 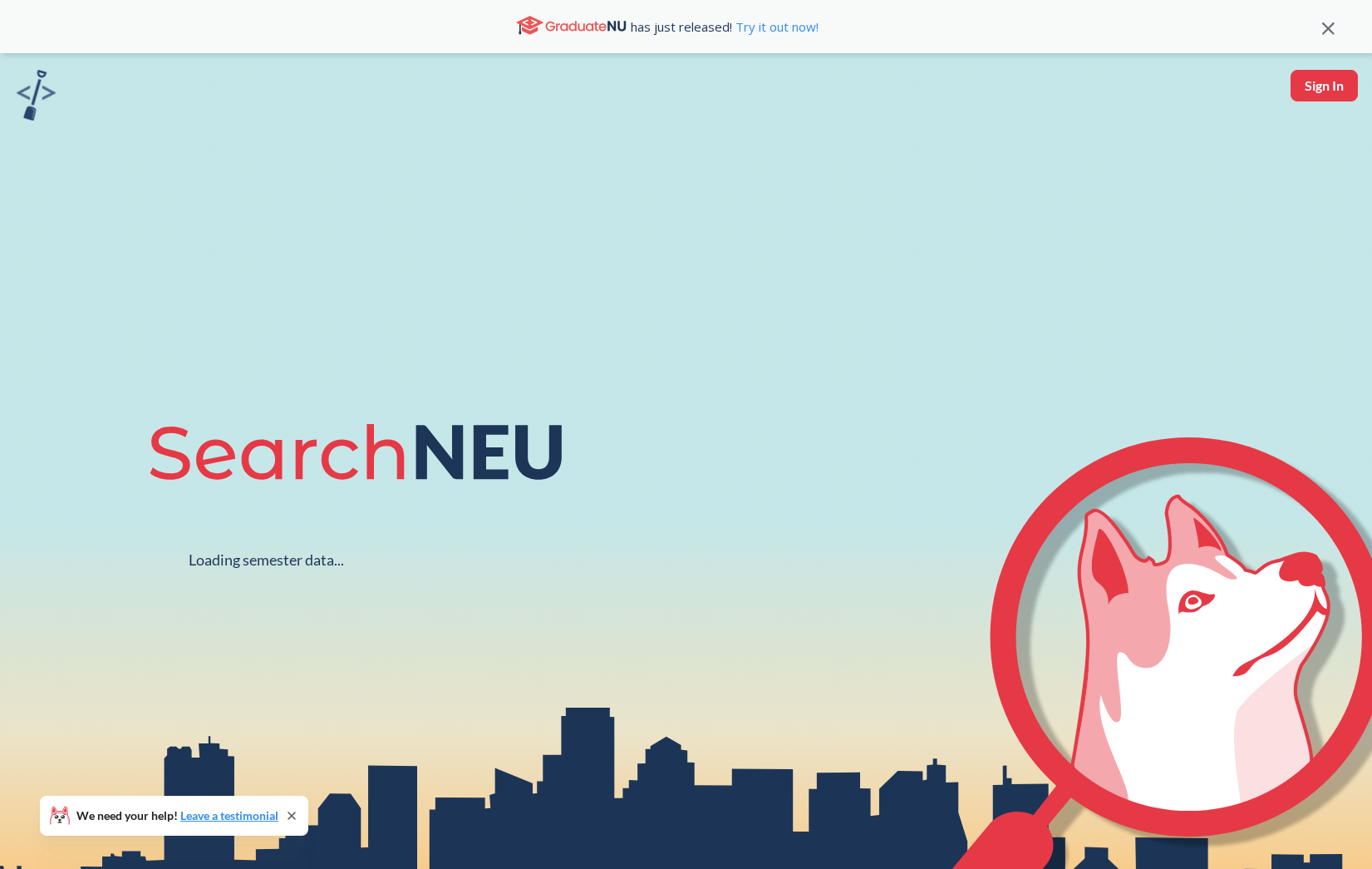 What do you see at coordinates (36, 97) in the screenshot?
I see `a: sandbox logo` at bounding box center [36, 97].